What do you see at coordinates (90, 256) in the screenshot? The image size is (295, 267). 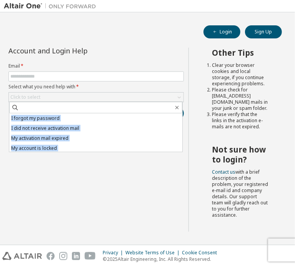 I see `img: youtube.svg` at bounding box center [90, 256].